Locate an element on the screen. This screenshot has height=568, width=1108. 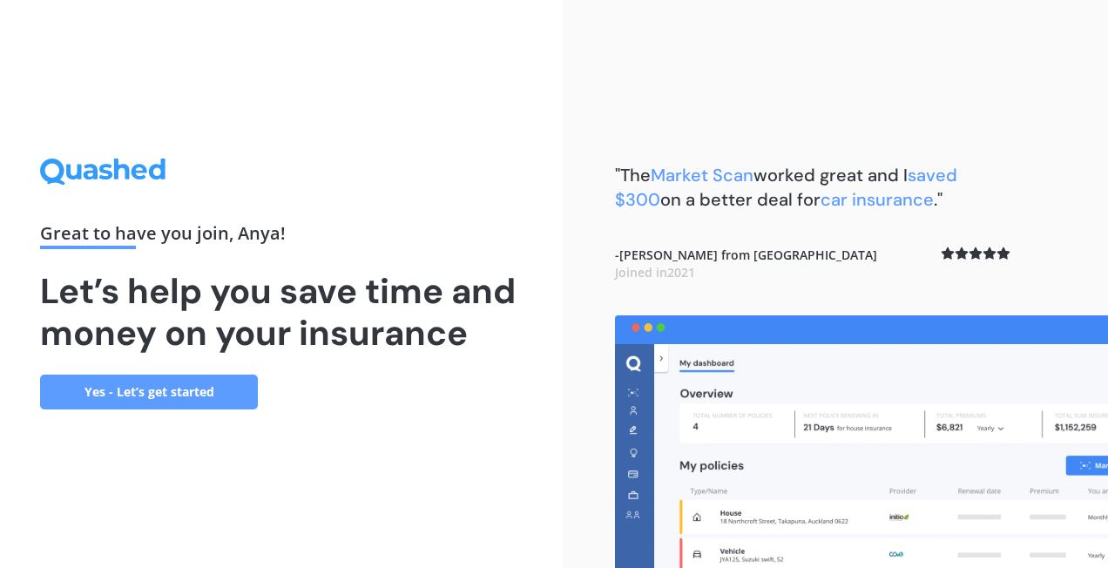
div: Great to have you join , Anya ! is located at coordinates (281, 237).